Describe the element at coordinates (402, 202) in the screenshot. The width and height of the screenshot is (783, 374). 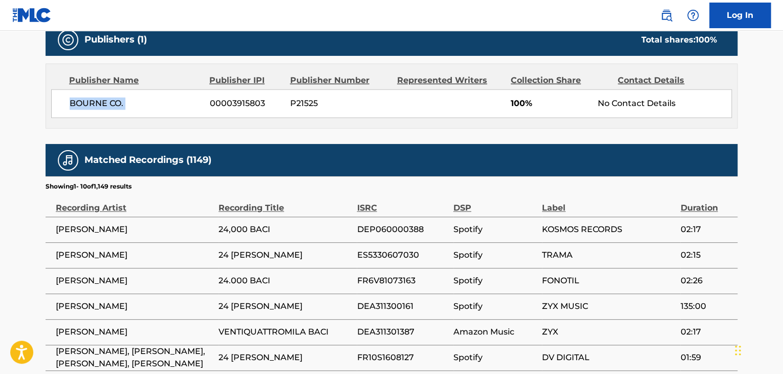
I see `div: ISRC` at that location.